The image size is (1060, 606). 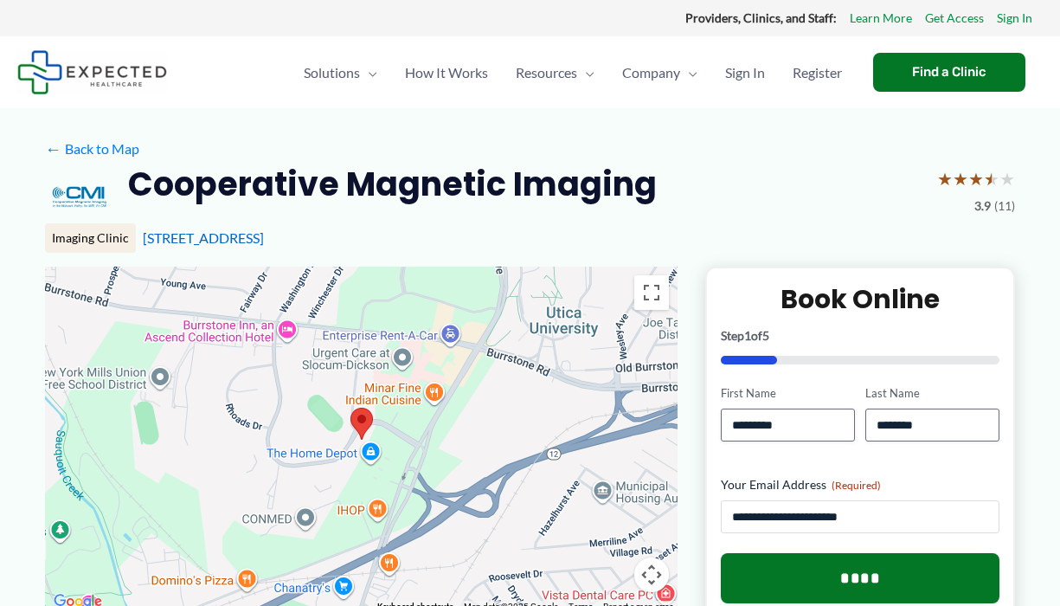 What do you see at coordinates (950, 72) in the screenshot?
I see `a: Find a Clinic` at bounding box center [950, 72].